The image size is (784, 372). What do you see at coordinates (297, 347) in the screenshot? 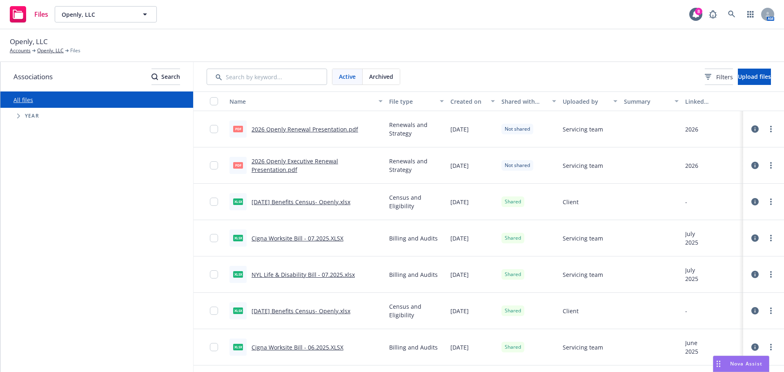
I see `a: Cigna Worksite Bill - 06.2025.XLSX` at bounding box center [297, 347].